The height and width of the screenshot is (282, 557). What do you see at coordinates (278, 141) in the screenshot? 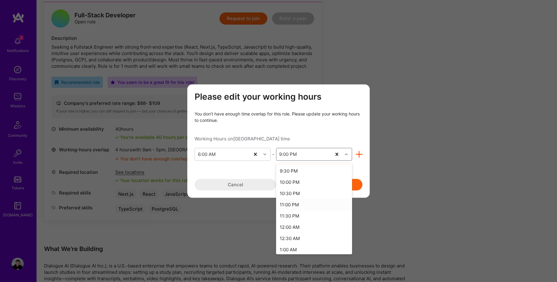
I see `div: modal` at bounding box center [278, 141].